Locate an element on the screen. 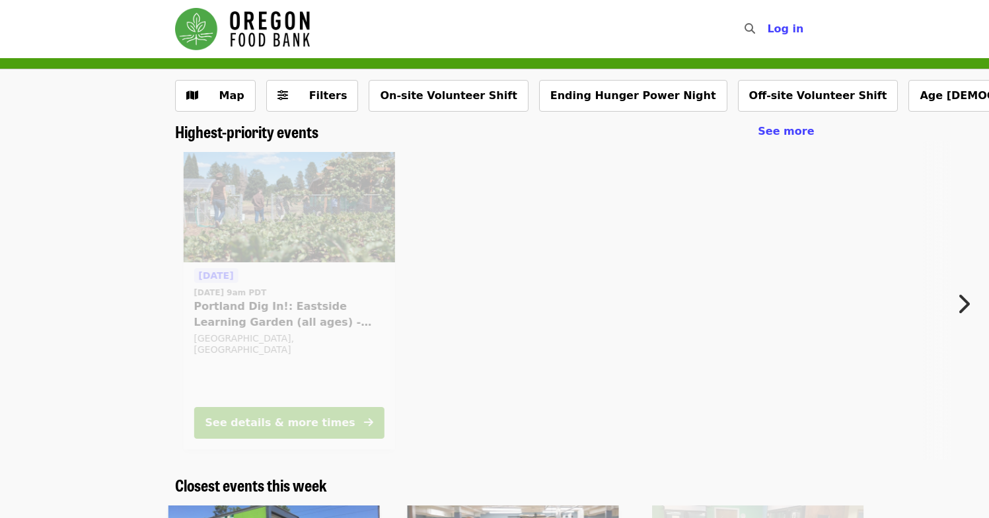 This screenshot has height=518, width=989. a: Closest events this week is located at coordinates (251, 485).